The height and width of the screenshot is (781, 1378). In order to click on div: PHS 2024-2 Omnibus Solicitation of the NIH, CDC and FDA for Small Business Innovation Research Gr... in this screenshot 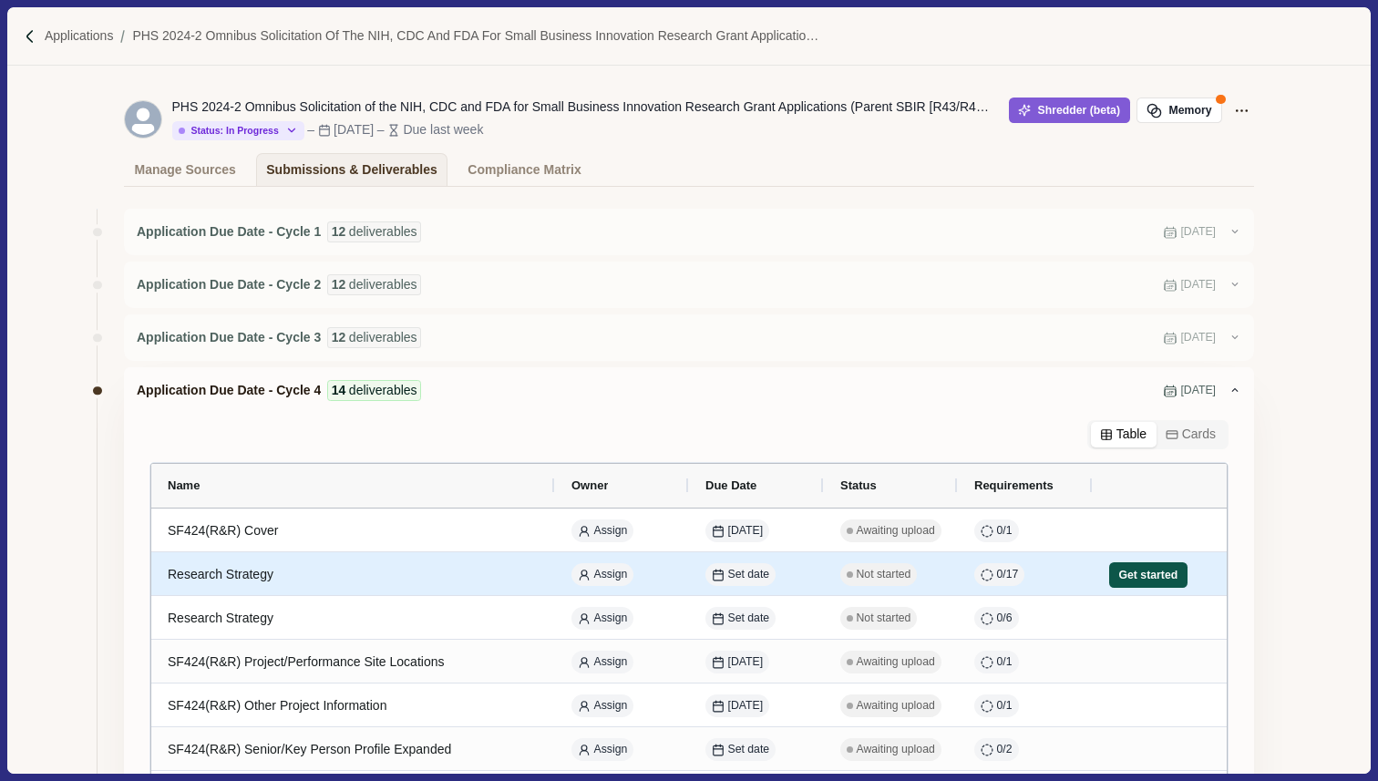, I will do `click(582, 107)`.